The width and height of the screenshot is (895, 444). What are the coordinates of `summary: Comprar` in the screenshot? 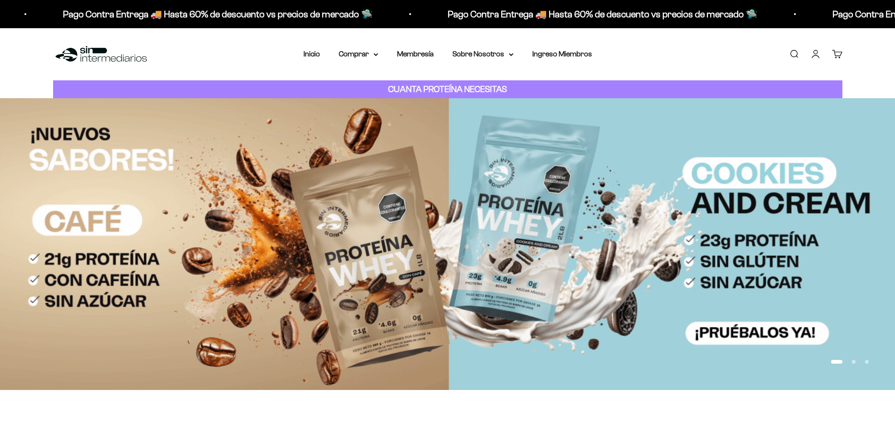 It's located at (359, 54).